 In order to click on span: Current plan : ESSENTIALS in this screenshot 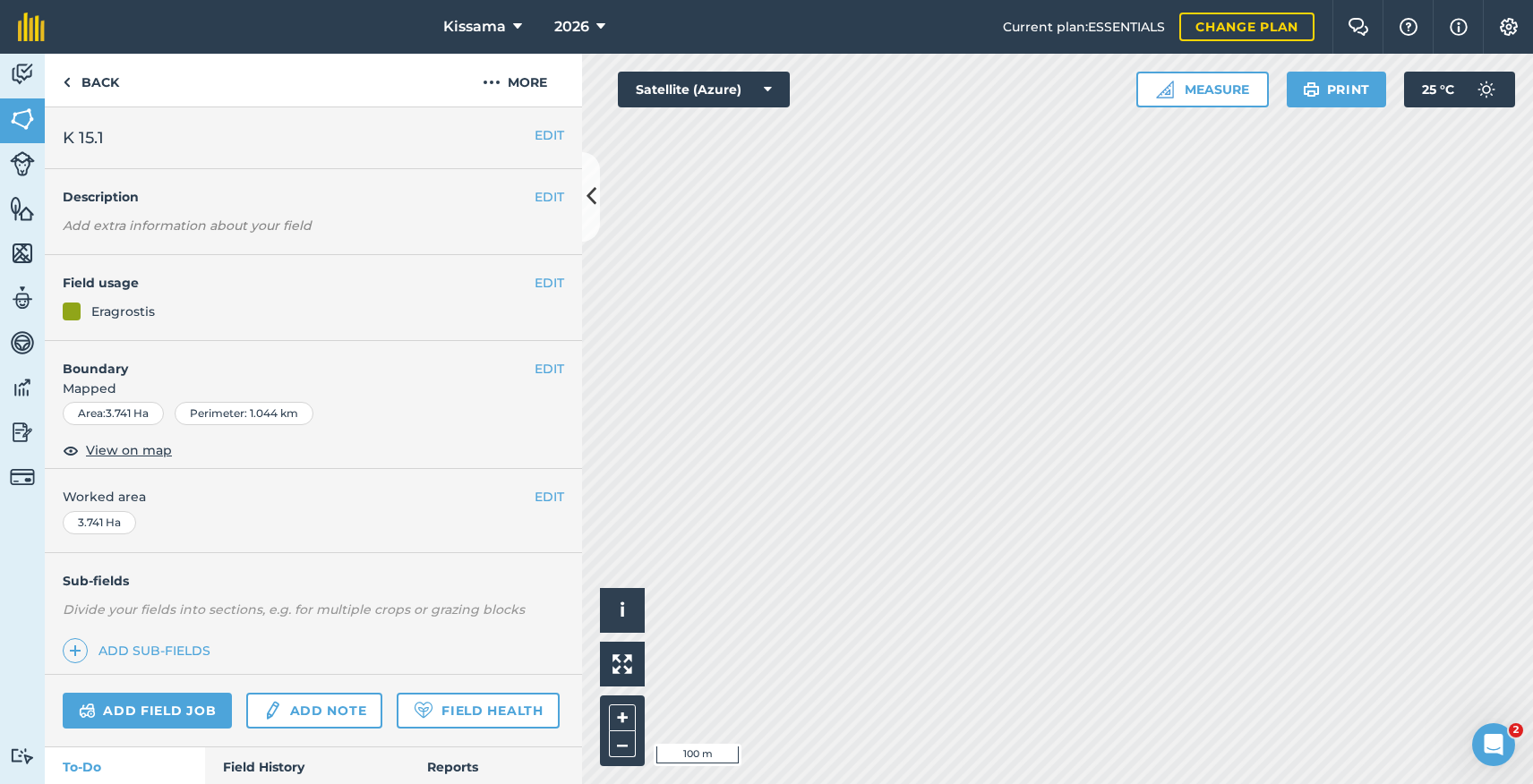, I will do `click(1083, 26)`.